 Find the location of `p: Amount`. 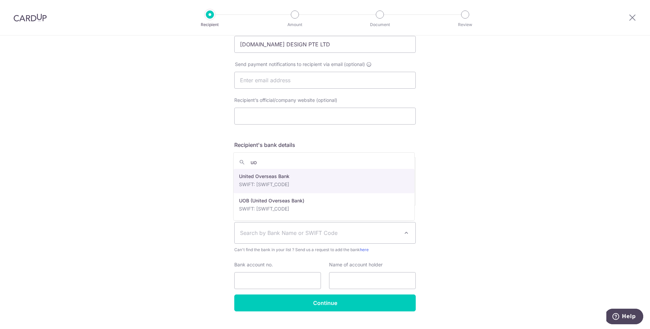

p: Amount is located at coordinates (295, 25).